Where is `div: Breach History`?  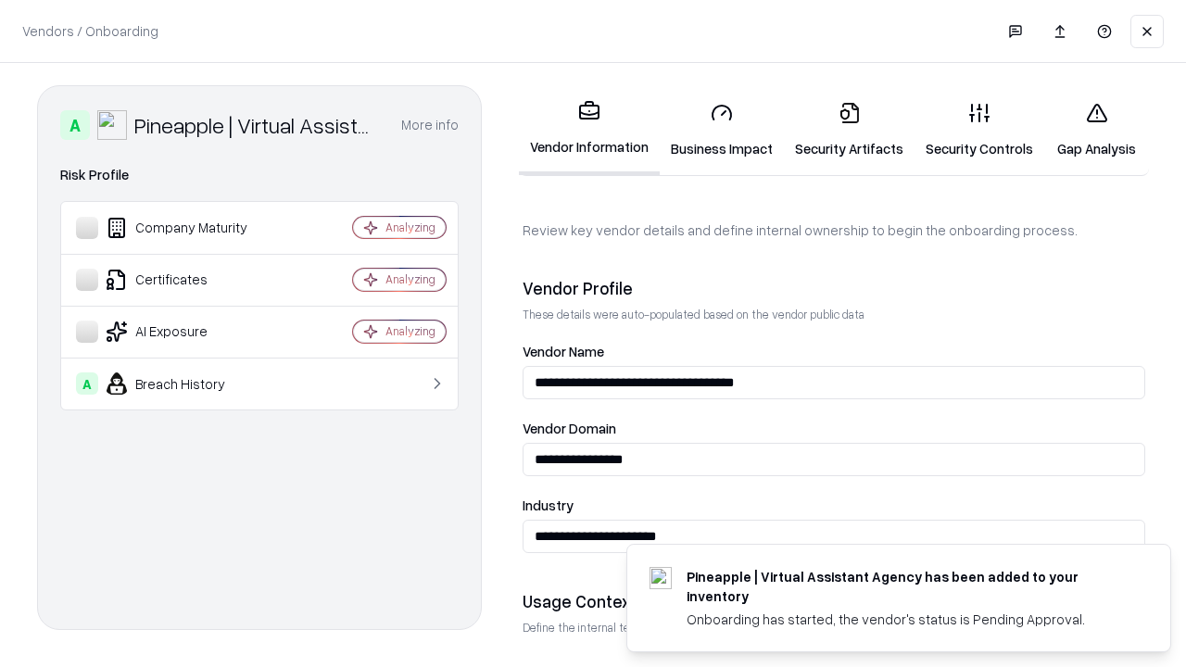
div: Breach History is located at coordinates (186, 384).